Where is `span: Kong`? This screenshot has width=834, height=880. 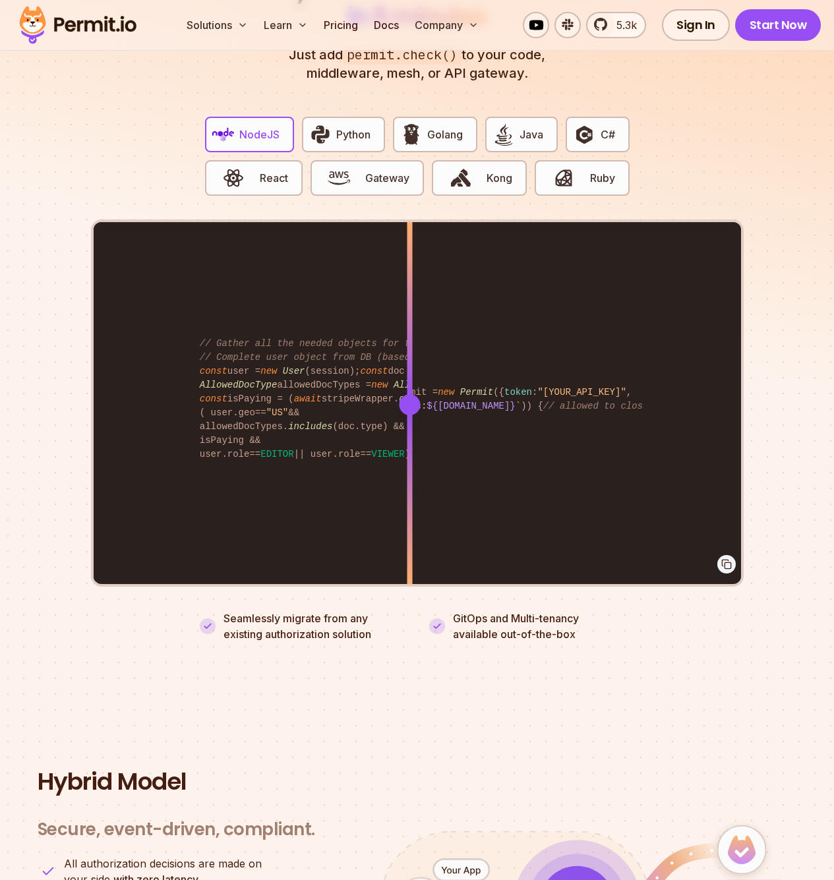 span: Kong is located at coordinates (499, 178).